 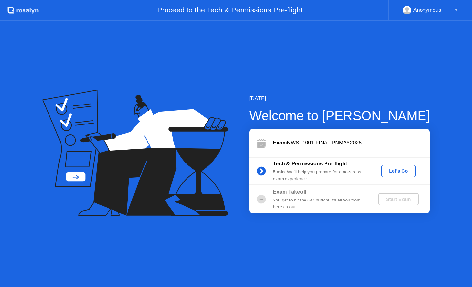 What do you see at coordinates (398, 171) in the screenshot?
I see `button: Let's Go` at bounding box center [398, 171].